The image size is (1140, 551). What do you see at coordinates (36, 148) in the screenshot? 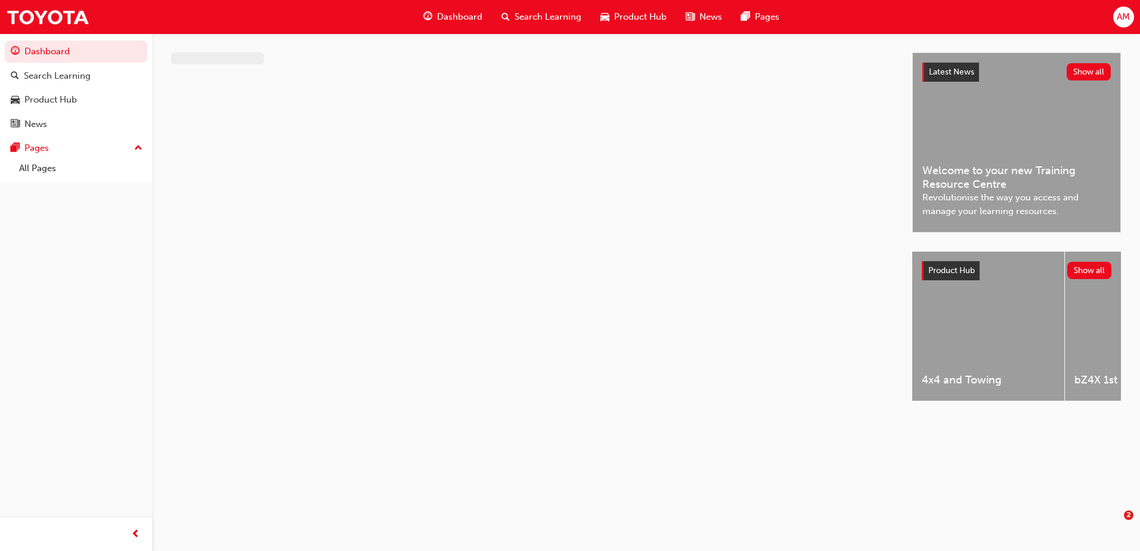
I see `div: Pages` at bounding box center [36, 148].